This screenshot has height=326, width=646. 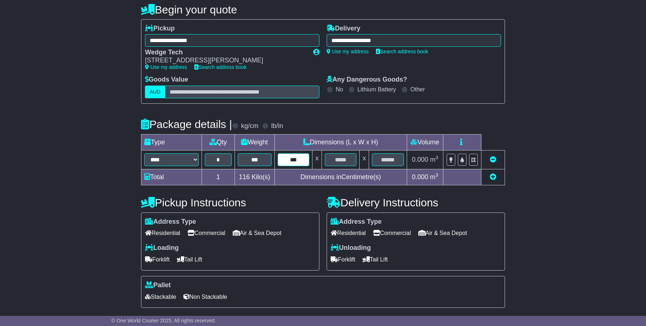 What do you see at coordinates (343, 29) in the screenshot?
I see `label: Delivery` at bounding box center [343, 29].